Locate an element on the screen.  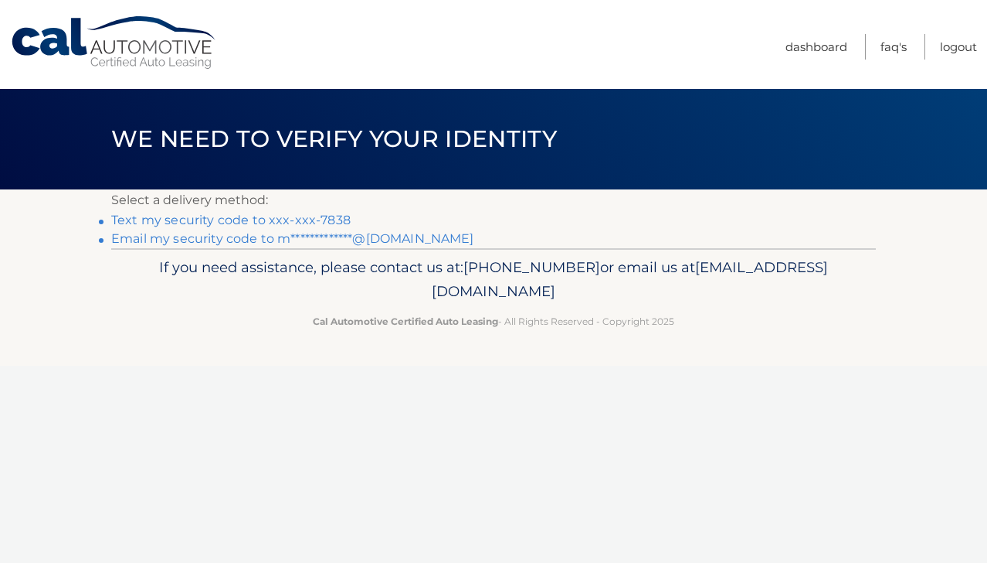
a: Logout is located at coordinates (959, 46).